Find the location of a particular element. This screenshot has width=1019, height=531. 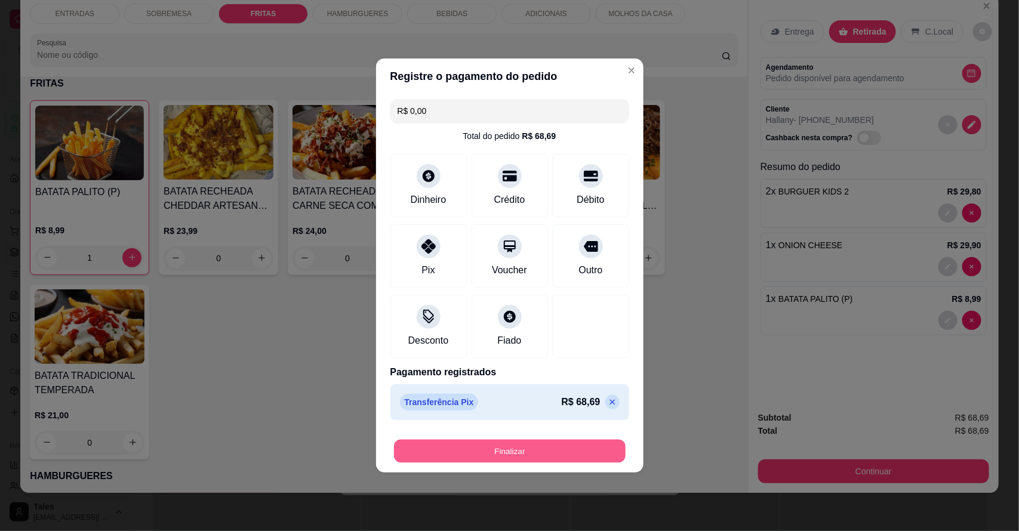

input: Ex.: hambúrguer de cordeiro is located at coordinates (510, 111).